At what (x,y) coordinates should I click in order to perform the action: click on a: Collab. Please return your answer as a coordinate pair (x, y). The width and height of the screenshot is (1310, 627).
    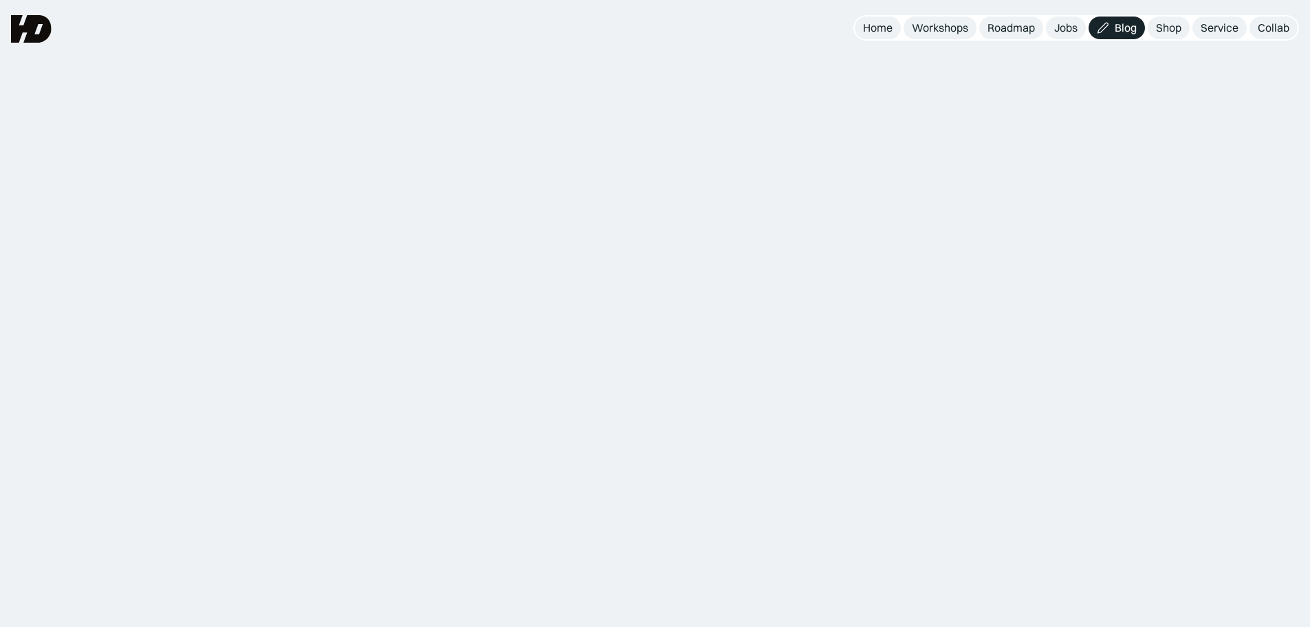
    Looking at the image, I should click on (1274, 28).